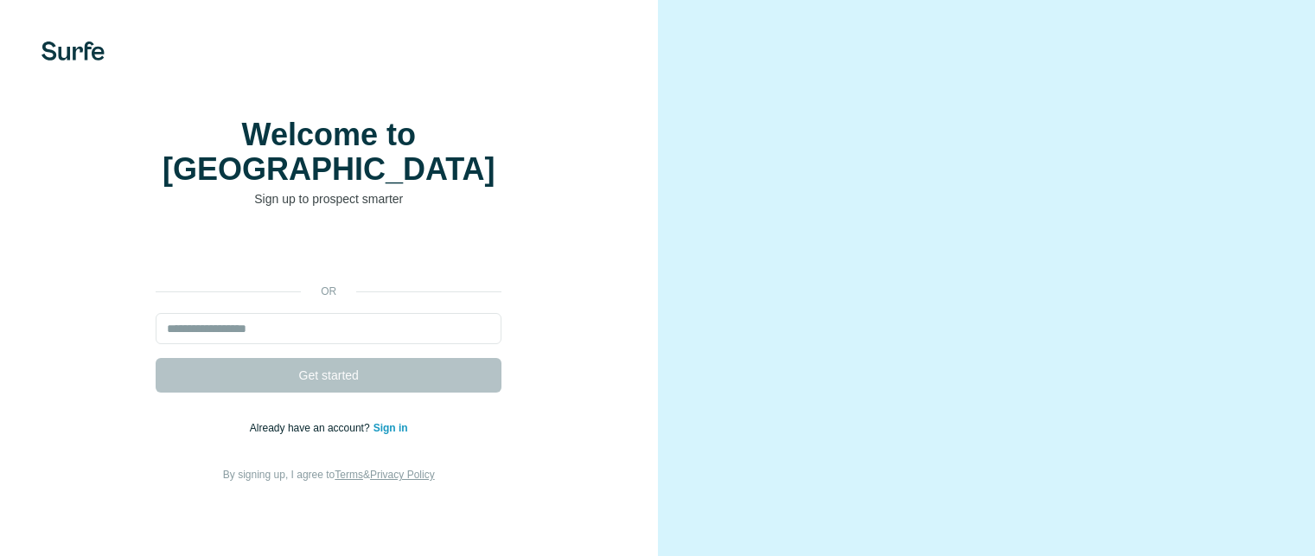 The width and height of the screenshot is (1315, 556). Describe the element at coordinates (311, 428) in the screenshot. I see `span: Already have an account?` at that location.